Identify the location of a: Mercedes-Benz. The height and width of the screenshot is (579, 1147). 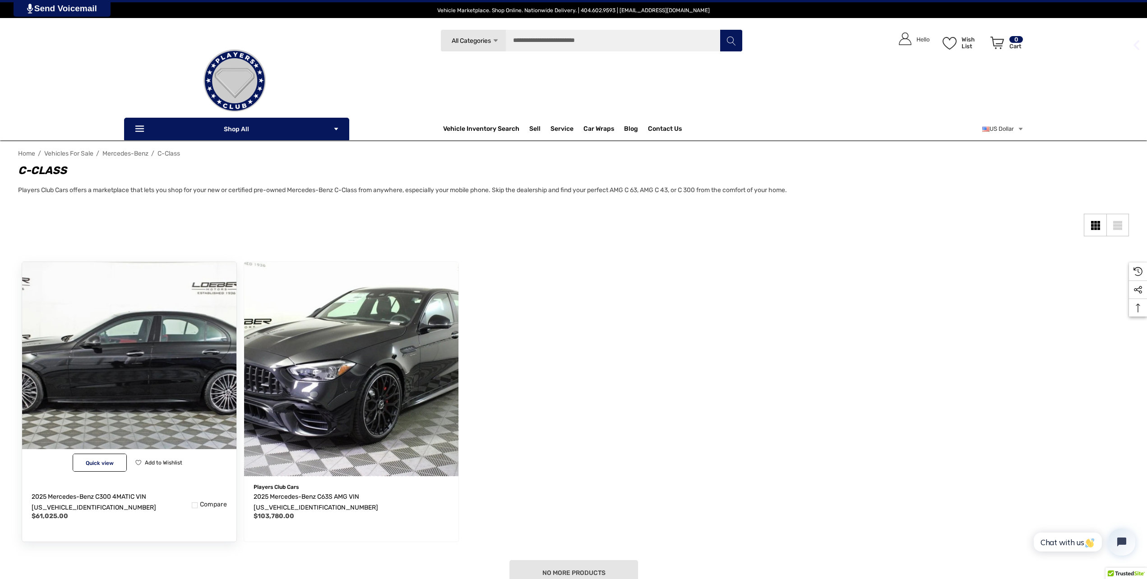
(125, 153).